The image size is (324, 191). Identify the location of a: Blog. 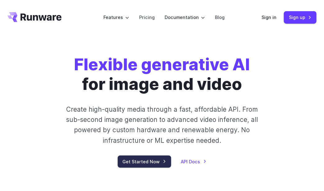
(220, 17).